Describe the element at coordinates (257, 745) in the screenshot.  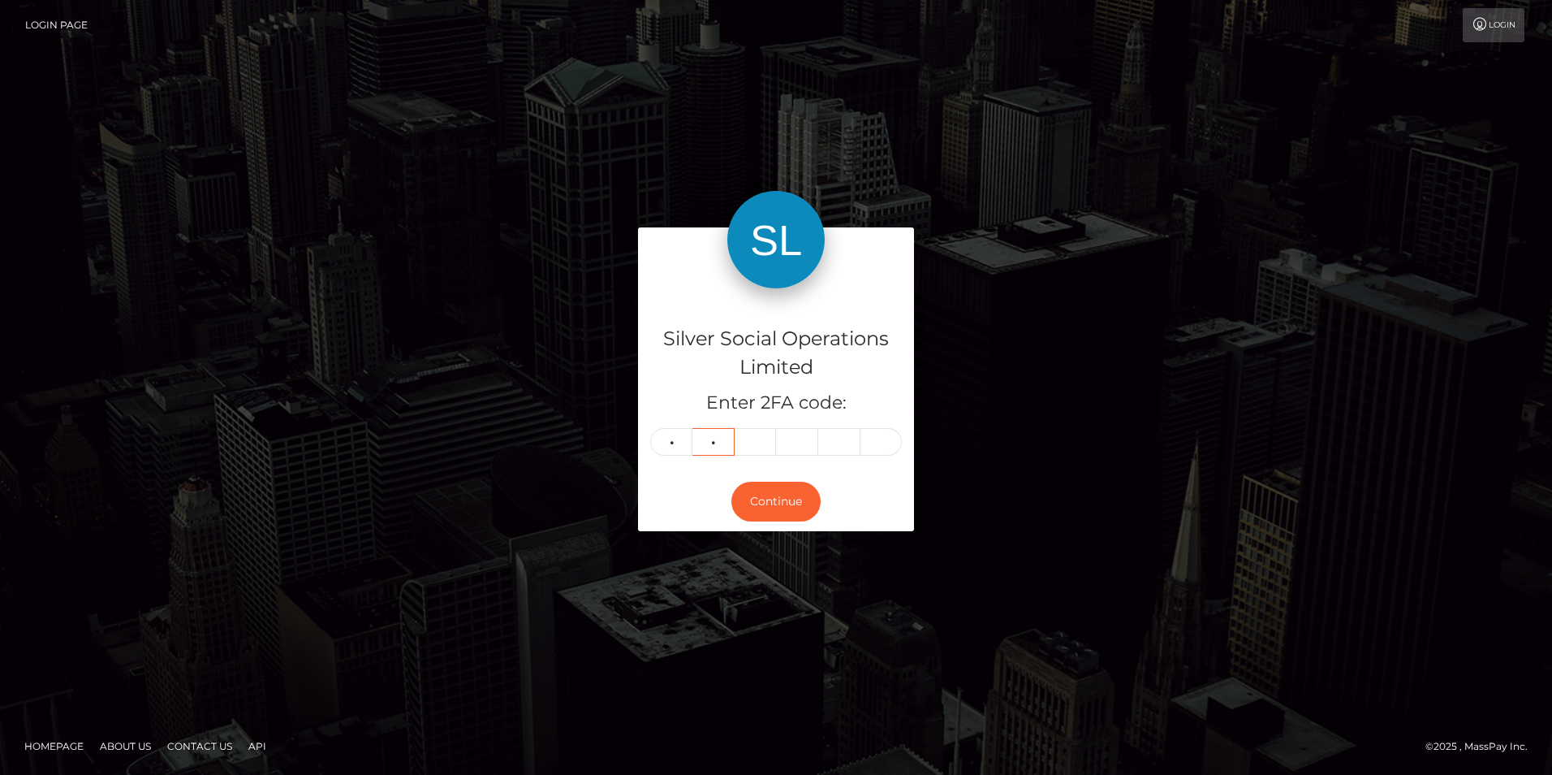
I see `a: API` at that location.